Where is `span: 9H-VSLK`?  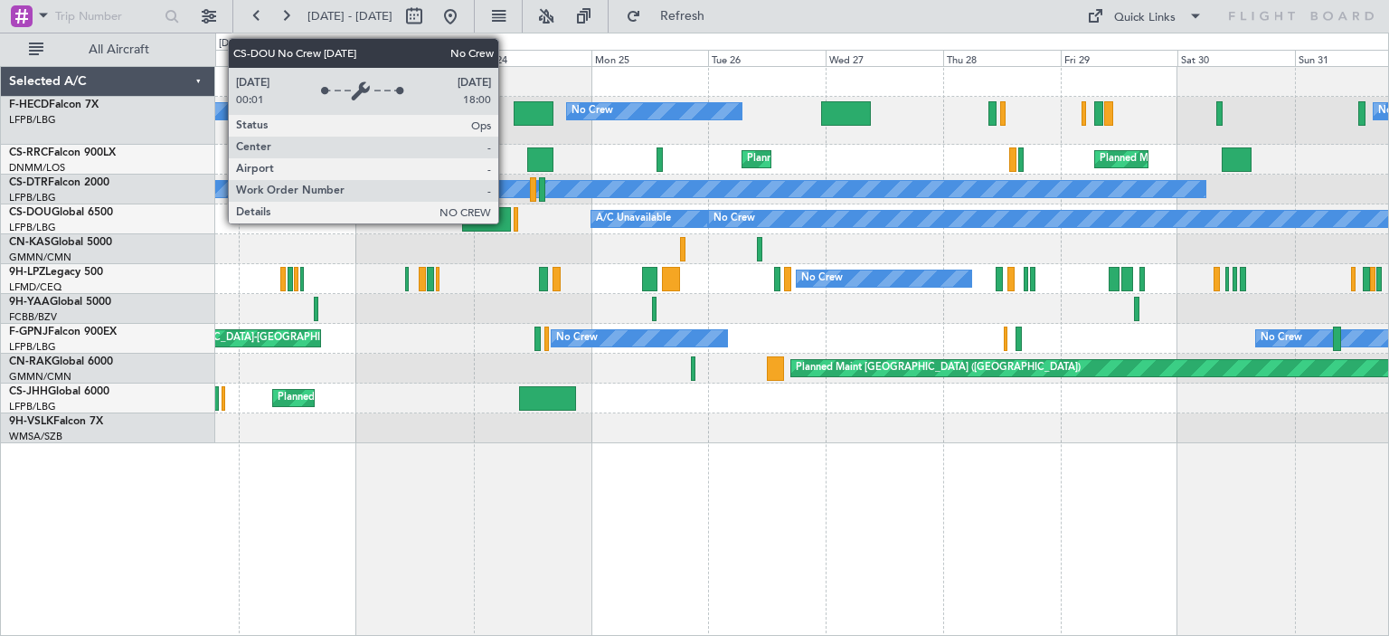 span: 9H-VSLK is located at coordinates (31, 421).